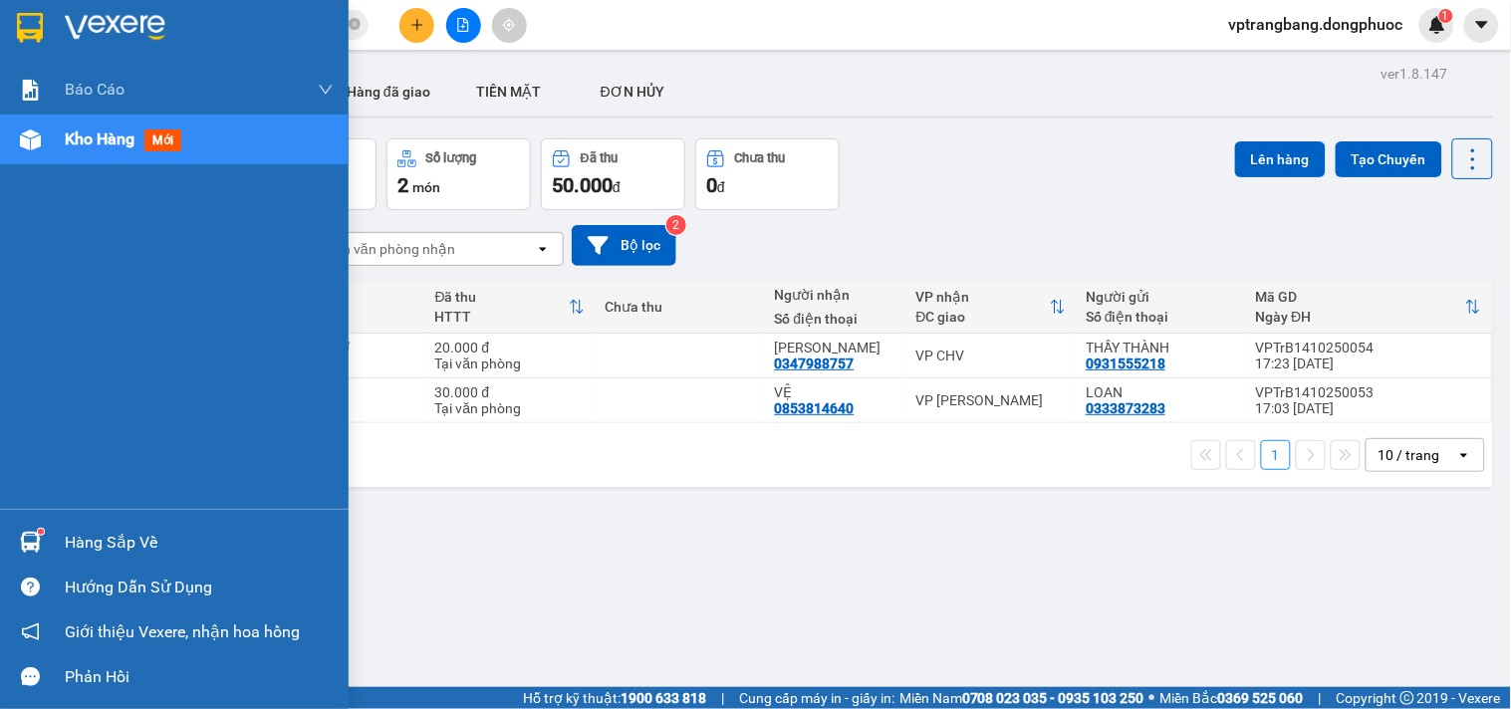 This screenshot has height=709, width=1511. I want to click on span: Hỗ trợ kỹ thuật:, so click(614, 698).